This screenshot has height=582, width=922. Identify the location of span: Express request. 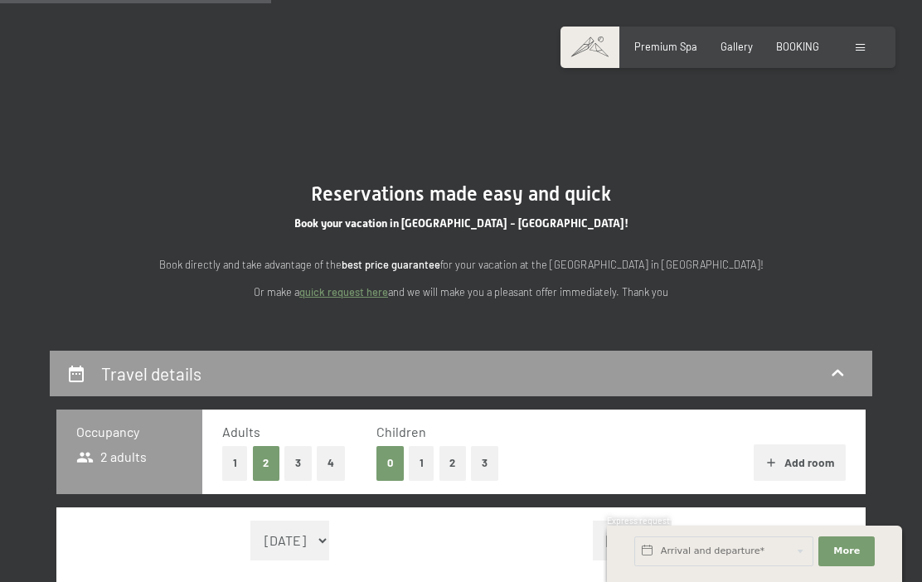
(638, 521).